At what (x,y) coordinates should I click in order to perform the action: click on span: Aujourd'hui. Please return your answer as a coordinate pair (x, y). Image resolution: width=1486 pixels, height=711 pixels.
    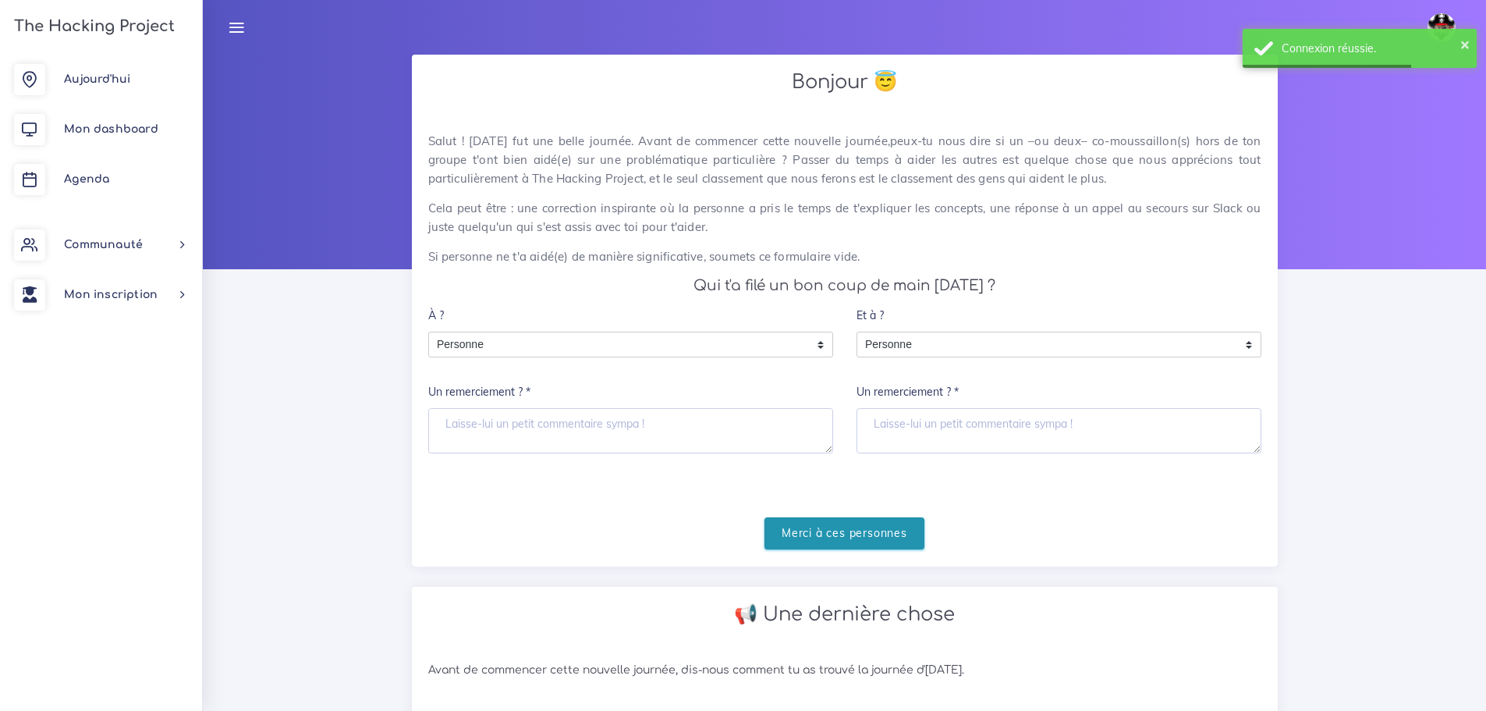
    Looking at the image, I should click on (97, 79).